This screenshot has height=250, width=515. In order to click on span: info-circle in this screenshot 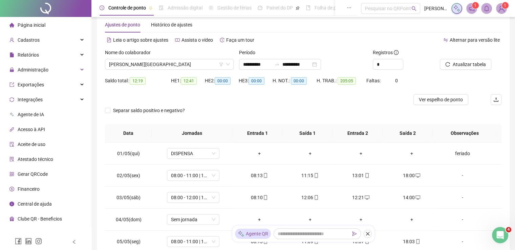, I will do `click(12, 204)`.